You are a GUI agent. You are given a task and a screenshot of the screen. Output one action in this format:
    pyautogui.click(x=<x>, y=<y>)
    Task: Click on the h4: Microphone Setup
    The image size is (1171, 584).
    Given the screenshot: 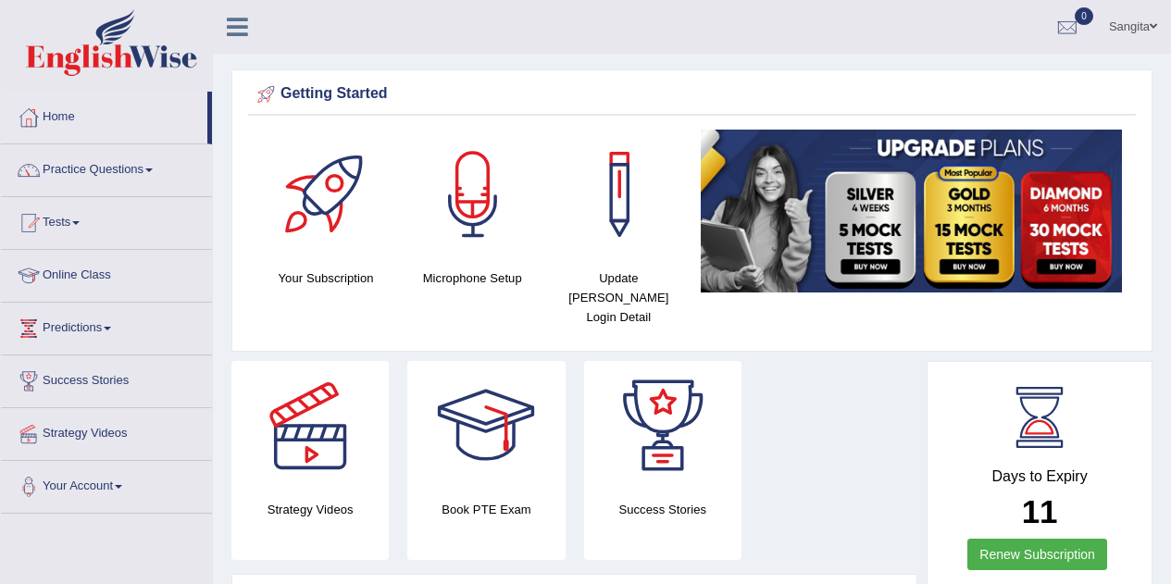 What is the action you would take?
    pyautogui.click(x=472, y=278)
    